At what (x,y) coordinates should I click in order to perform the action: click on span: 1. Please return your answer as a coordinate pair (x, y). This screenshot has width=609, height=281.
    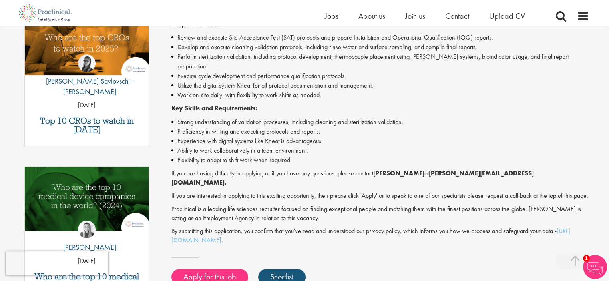
    Looking at the image, I should click on (586, 259).